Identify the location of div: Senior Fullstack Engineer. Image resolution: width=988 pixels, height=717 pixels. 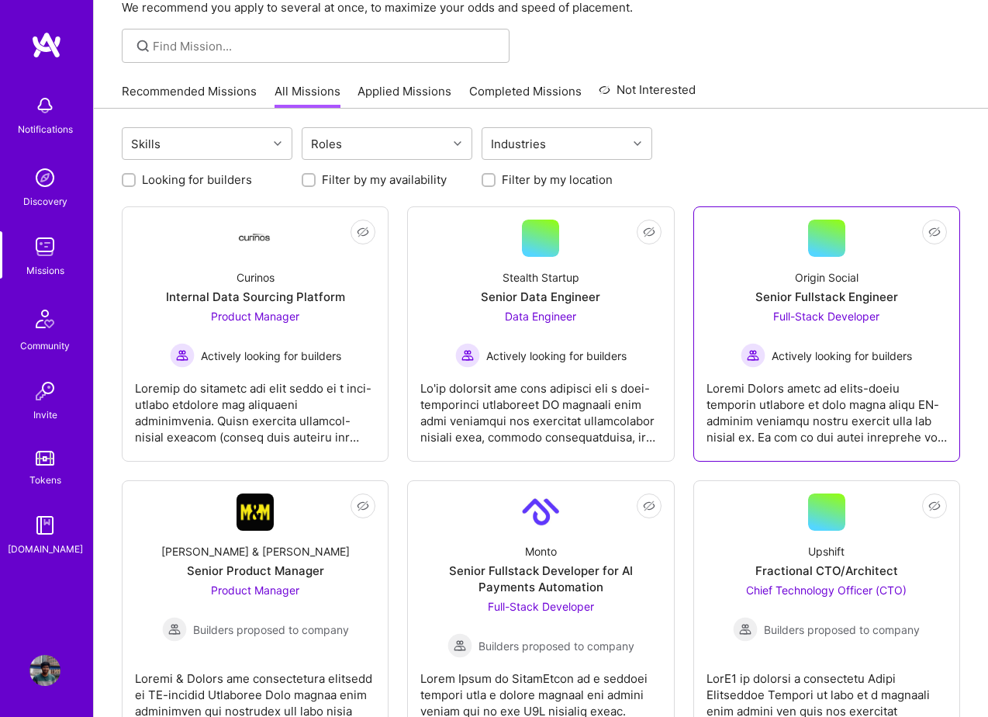
(827, 296).